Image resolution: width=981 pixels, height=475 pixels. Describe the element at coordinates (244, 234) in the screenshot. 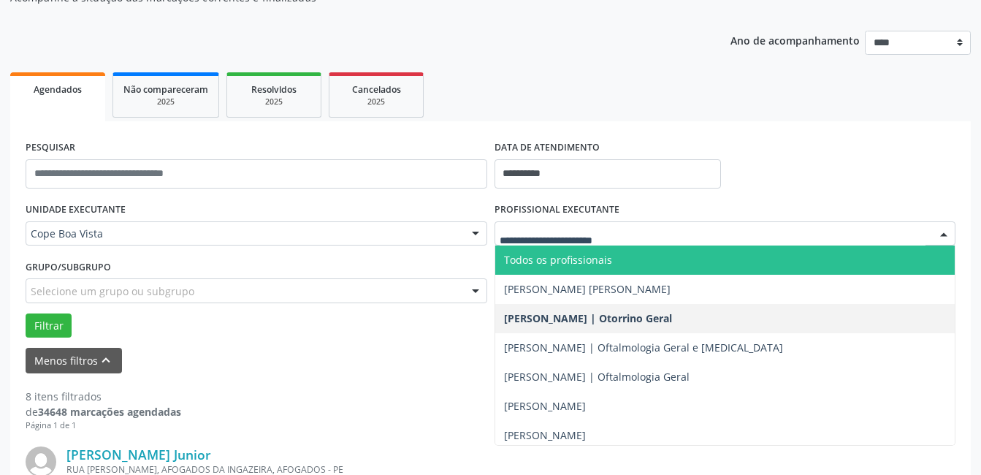

I see `span: Cope Boa Vista` at that location.